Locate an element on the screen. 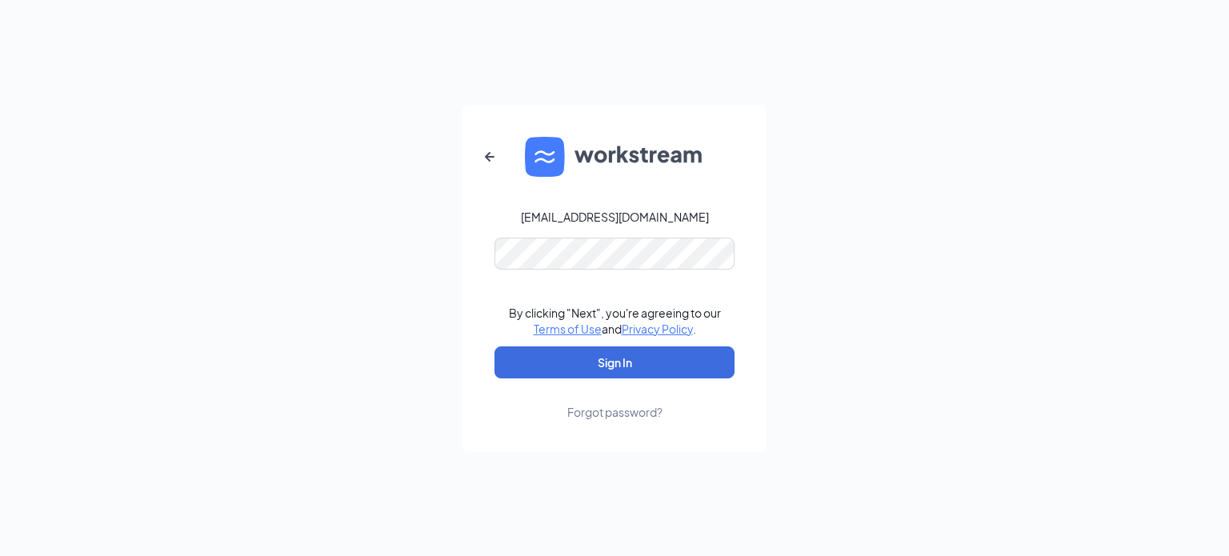  button: ArrowLeftNew is located at coordinates (490, 157).